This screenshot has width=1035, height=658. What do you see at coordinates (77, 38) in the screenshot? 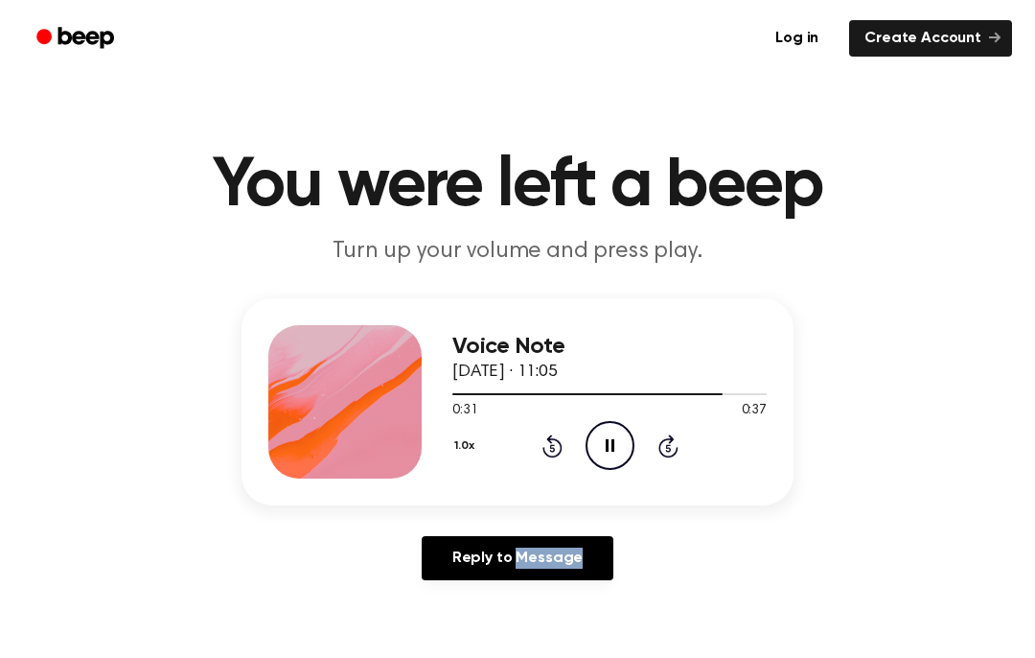
I see `a: Beep` at bounding box center [77, 38].